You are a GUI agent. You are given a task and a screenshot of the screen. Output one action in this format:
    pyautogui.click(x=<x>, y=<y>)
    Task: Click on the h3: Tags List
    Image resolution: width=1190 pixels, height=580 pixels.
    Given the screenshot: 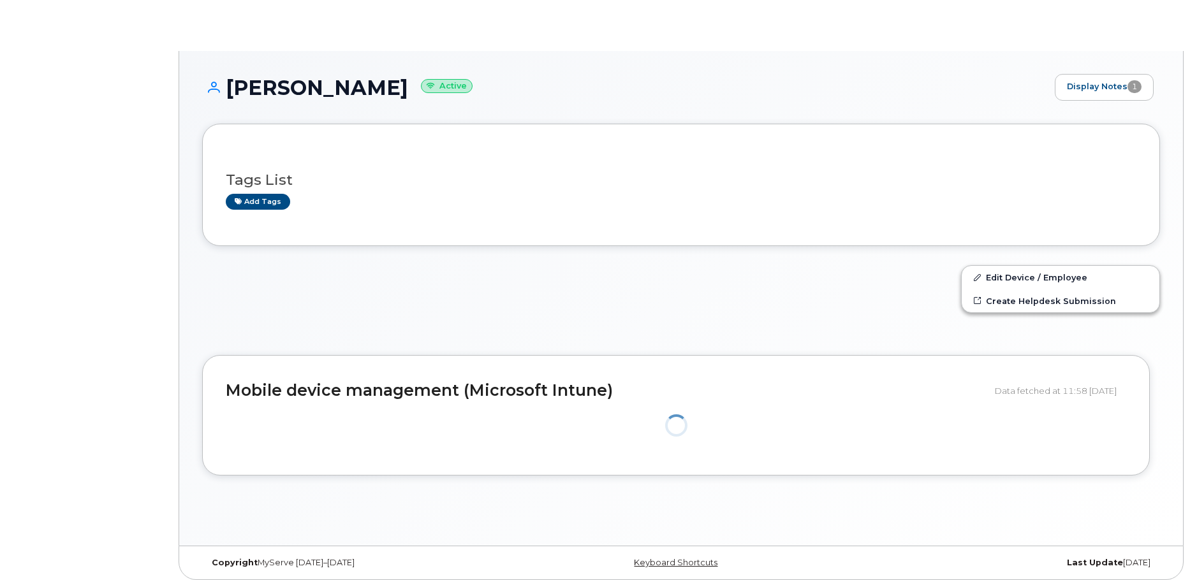 What is the action you would take?
    pyautogui.click(x=681, y=180)
    